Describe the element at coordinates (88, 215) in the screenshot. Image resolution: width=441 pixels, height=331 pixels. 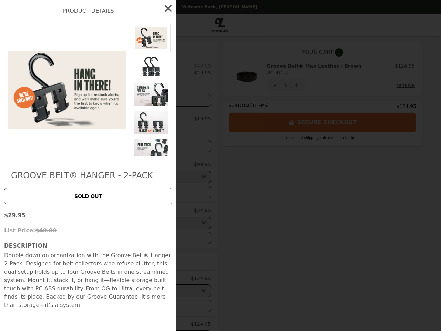
I see `p: $29.95` at that location.